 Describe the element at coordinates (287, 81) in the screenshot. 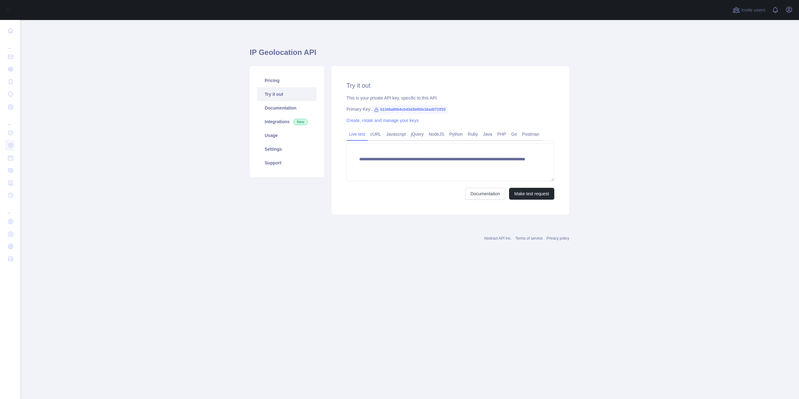

I see `a: Pricing` at that location.